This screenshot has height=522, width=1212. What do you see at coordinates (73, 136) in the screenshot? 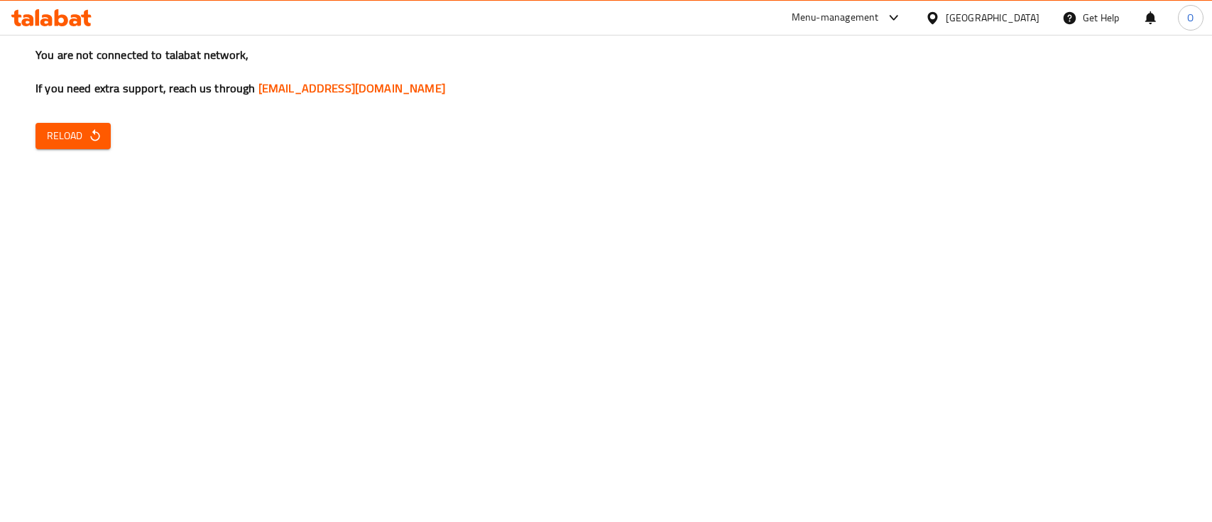
I see `button: Reload` at bounding box center [73, 136].